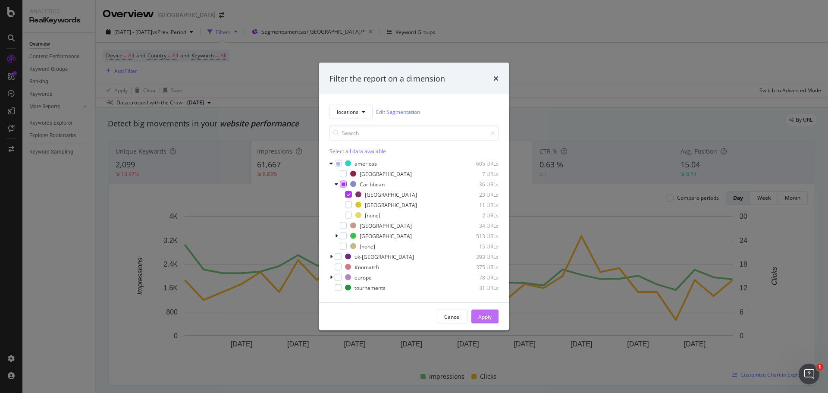 The height and width of the screenshot is (393, 828). I want to click on div: Filter the report on a dimension, so click(387, 78).